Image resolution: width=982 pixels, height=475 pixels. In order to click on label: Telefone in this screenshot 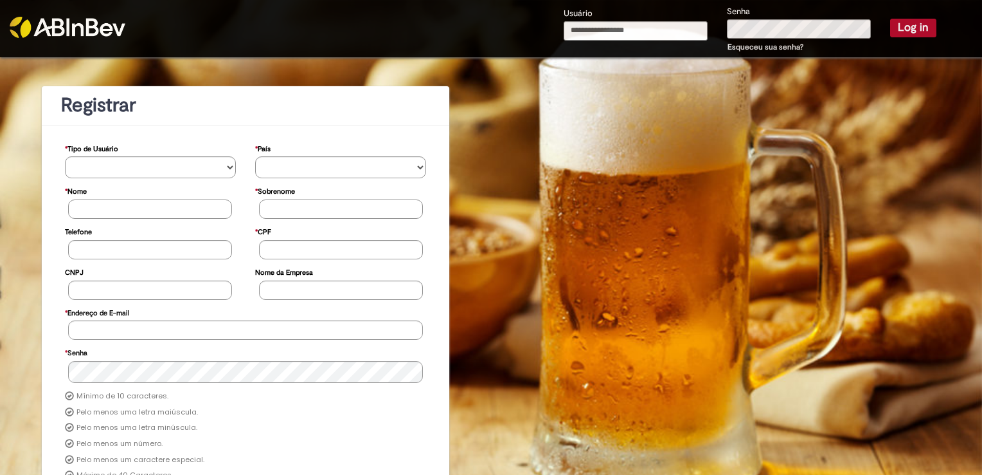, I will do `click(78, 230)`.